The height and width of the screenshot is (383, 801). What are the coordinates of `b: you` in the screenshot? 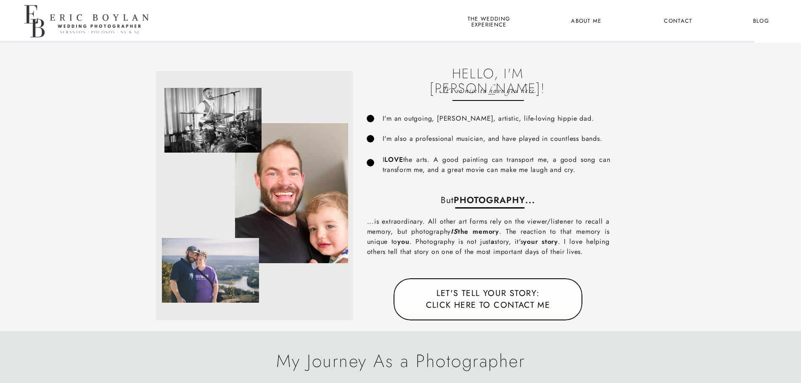 It's located at (403, 241).